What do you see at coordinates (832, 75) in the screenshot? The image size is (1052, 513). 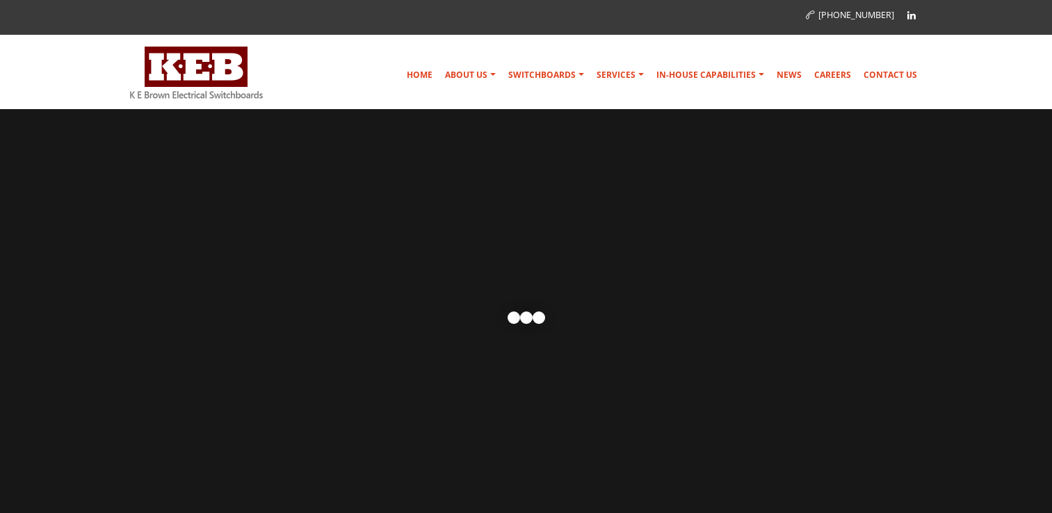 I see `a: Careers` at bounding box center [832, 75].